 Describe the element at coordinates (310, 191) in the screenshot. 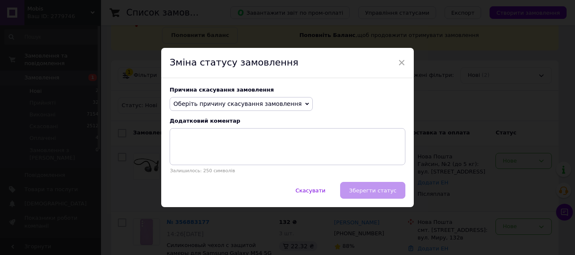

I see `span: Скасувати` at that location.